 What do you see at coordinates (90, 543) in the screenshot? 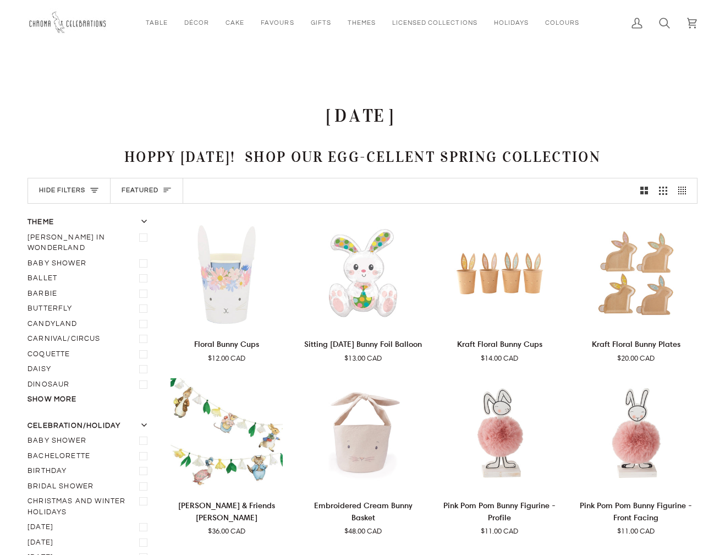
I see `label: Mother's Day` at bounding box center [90, 543].